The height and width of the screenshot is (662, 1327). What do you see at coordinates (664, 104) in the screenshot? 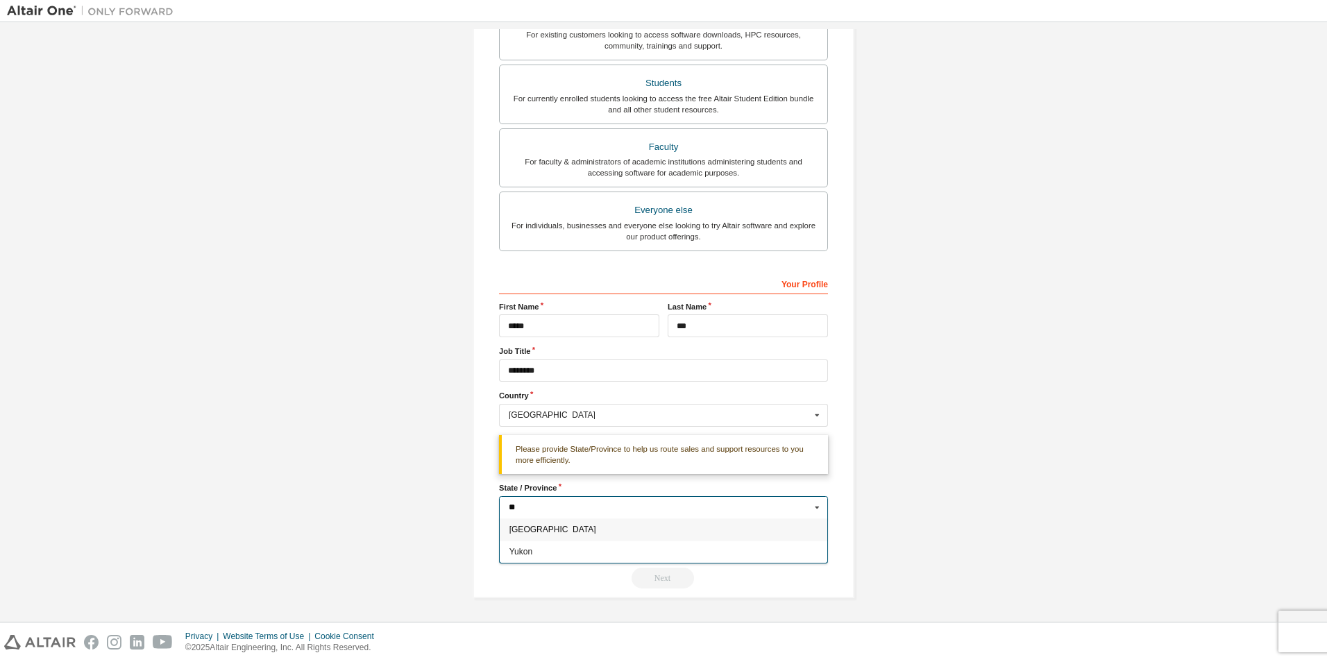
I see `div: For currently enrolled students looking to access the free Altair Student Edition bundle and all ...` at bounding box center [664, 104].